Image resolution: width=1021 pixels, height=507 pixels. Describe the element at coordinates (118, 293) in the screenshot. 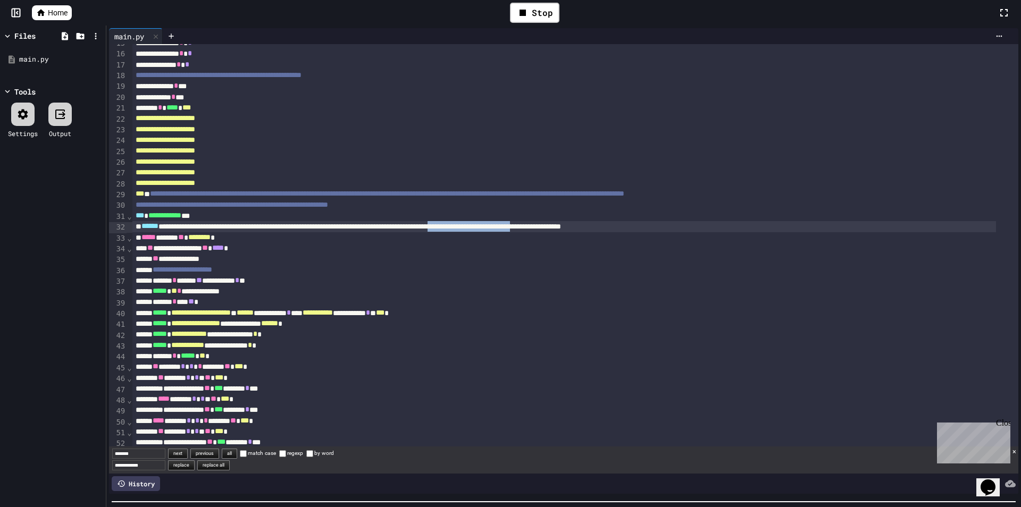

I see `div: 38` at that location.